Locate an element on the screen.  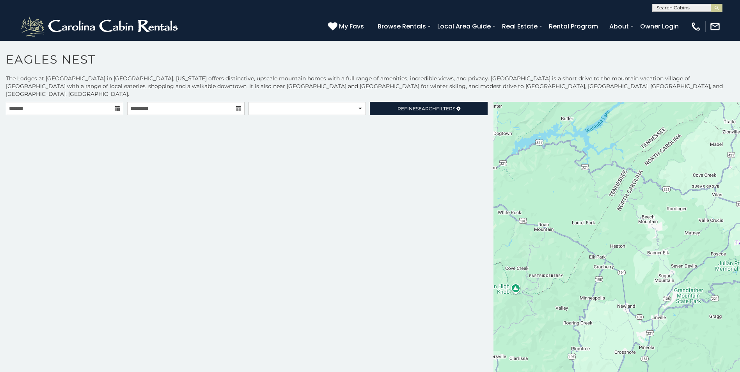
a: My Favs is located at coordinates (347, 27).